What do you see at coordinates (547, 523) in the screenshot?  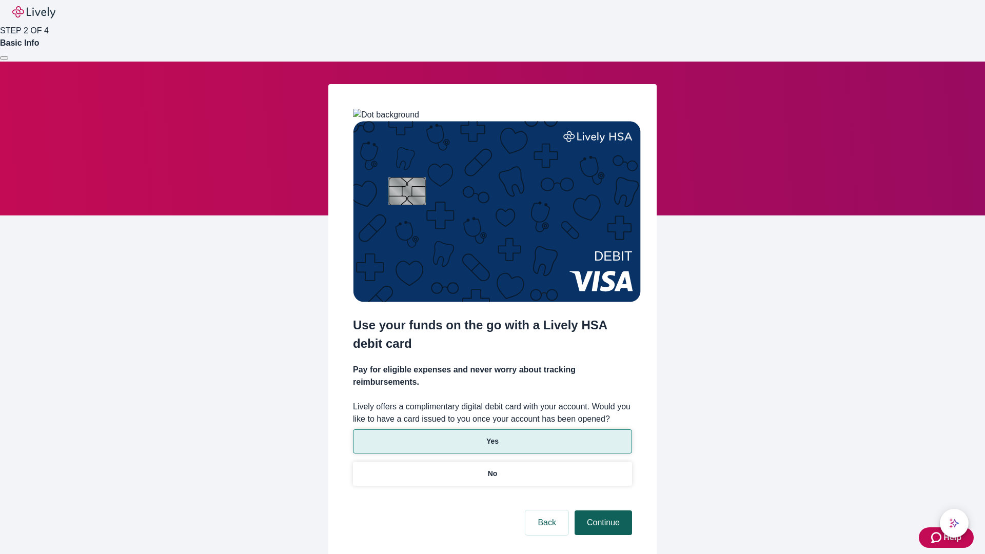 I see `button: Back` at bounding box center [547, 523].